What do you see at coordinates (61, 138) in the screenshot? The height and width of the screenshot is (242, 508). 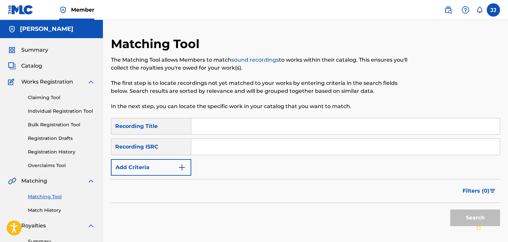 I see `a: Registration Drafts` at bounding box center [61, 138].